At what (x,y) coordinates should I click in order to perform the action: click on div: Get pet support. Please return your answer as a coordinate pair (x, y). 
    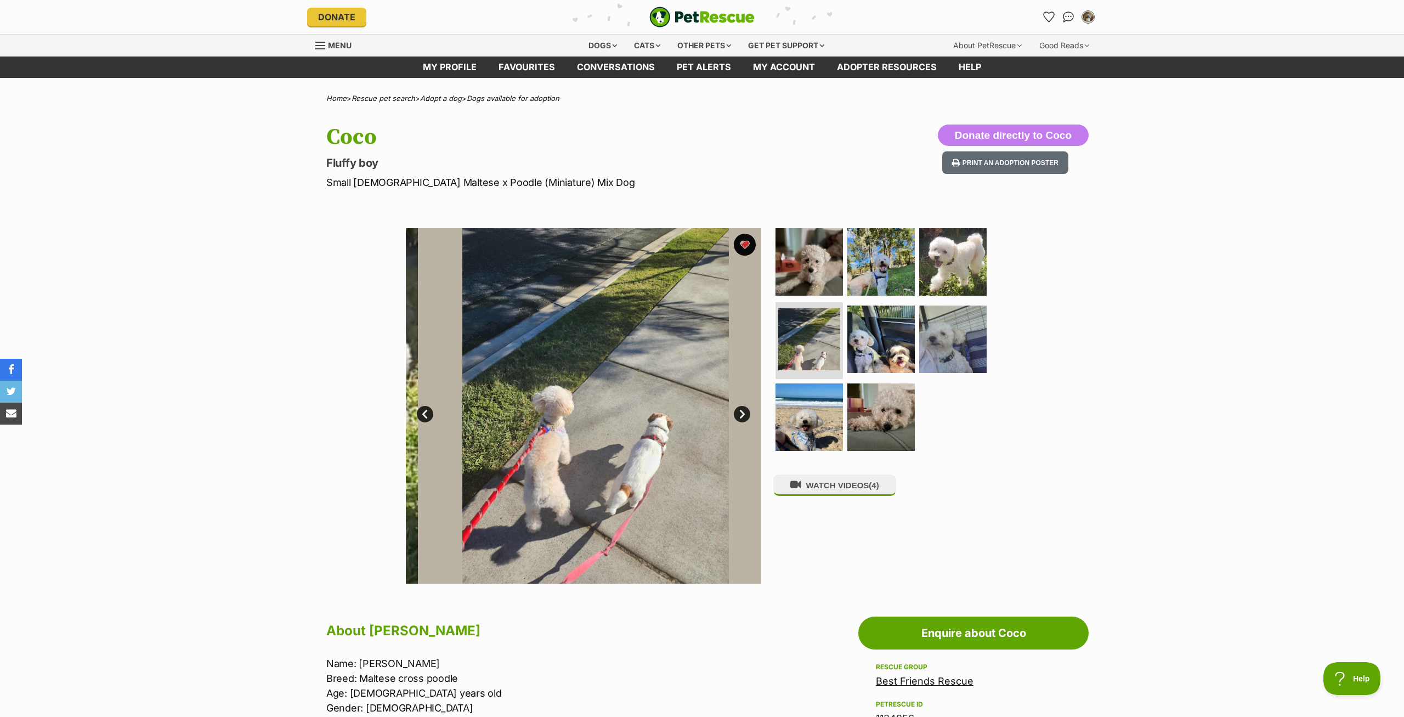
    Looking at the image, I should click on (786, 46).